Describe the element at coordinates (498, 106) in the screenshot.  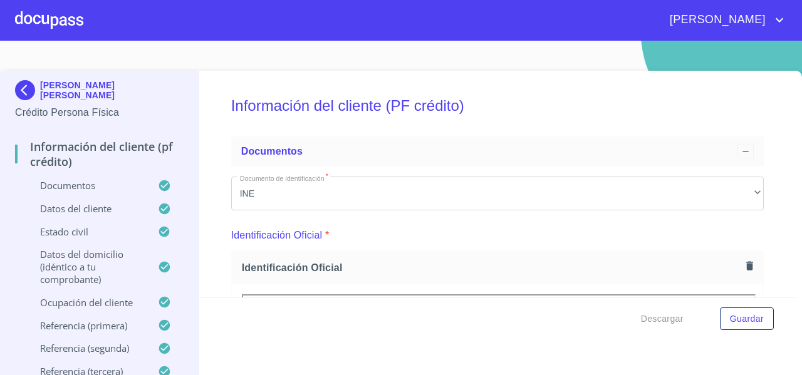
I see `h5: Información del cliente (PF crédito)` at that location.